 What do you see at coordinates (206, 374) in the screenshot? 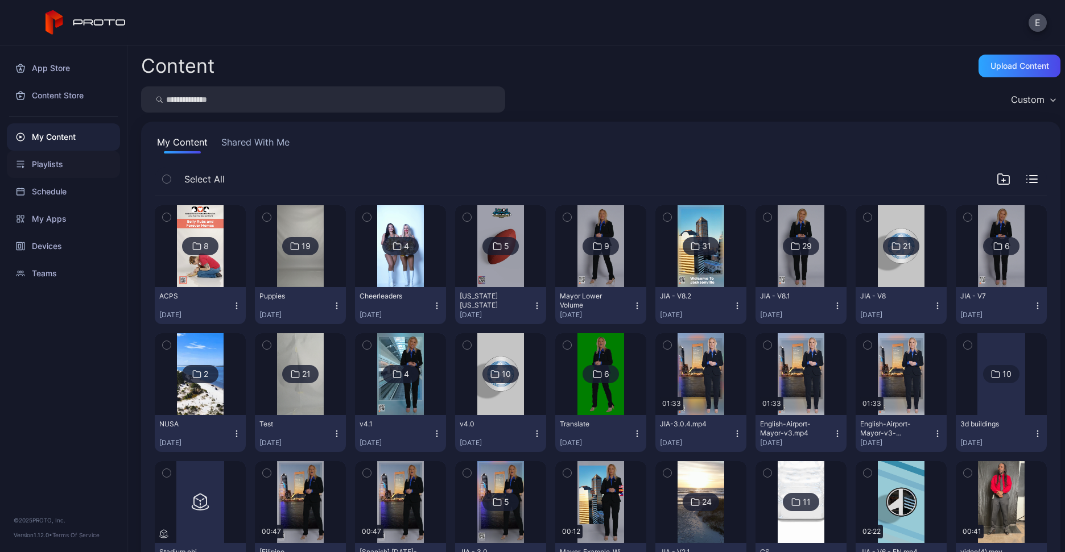
I see `div: 2` at bounding box center [206, 374].